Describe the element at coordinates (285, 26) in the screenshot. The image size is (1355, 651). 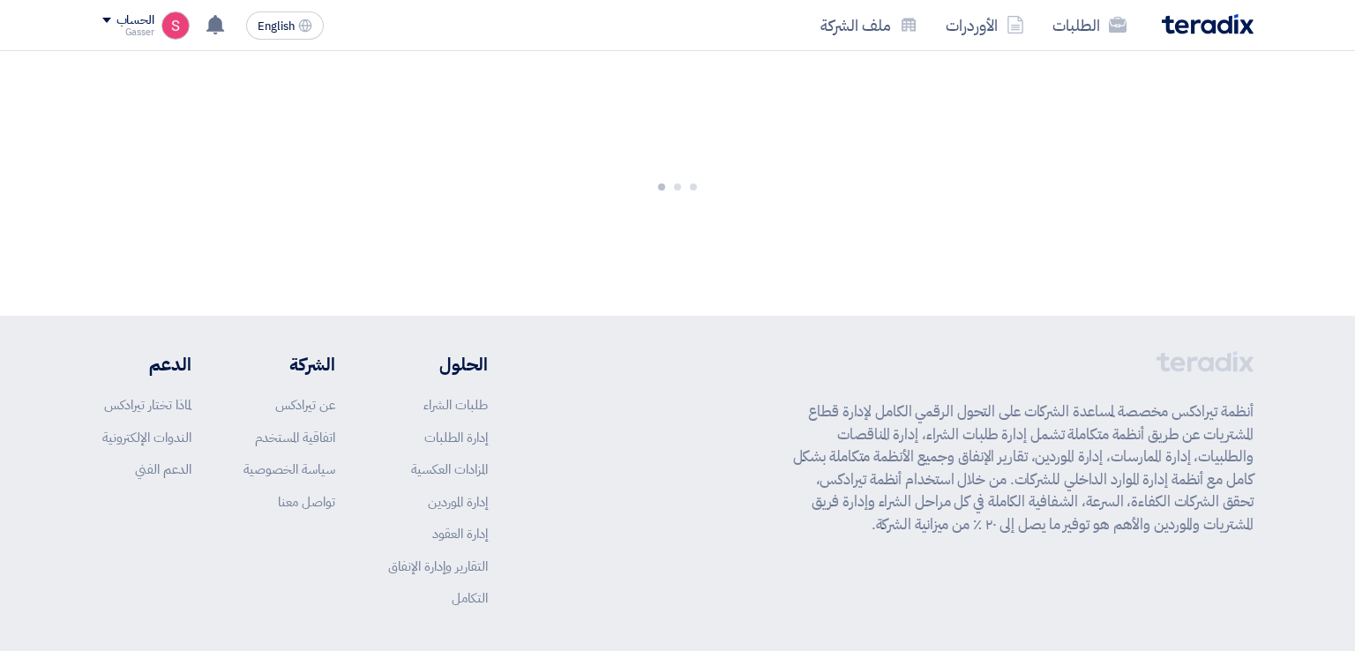
I see `button: English` at that location.